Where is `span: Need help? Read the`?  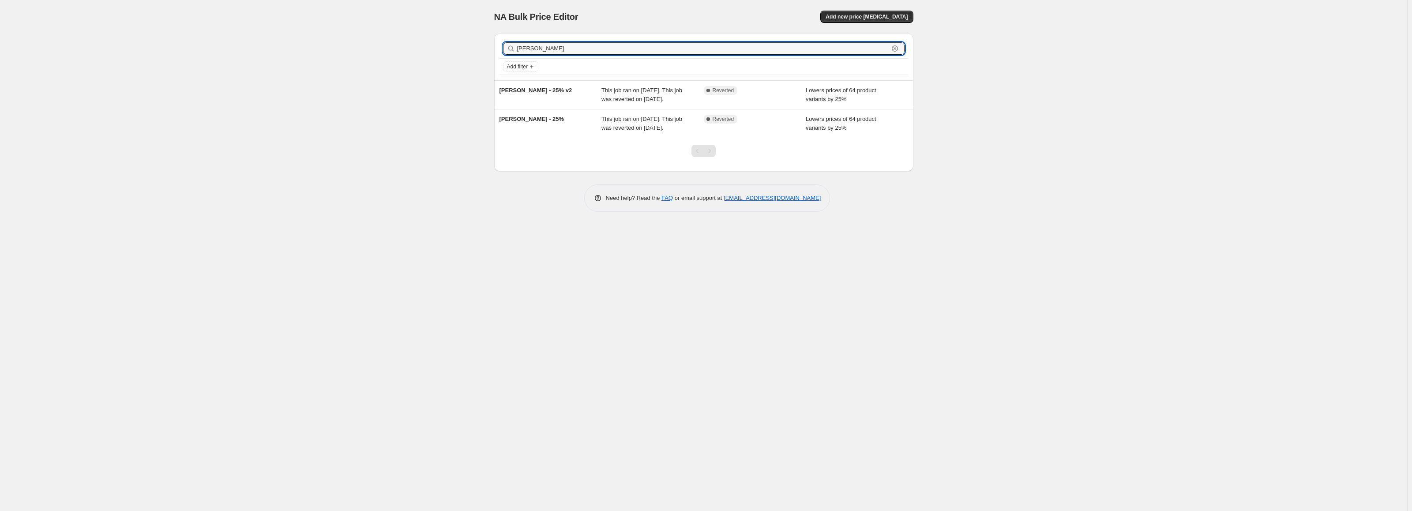
span: Need help? Read the is located at coordinates (634, 198).